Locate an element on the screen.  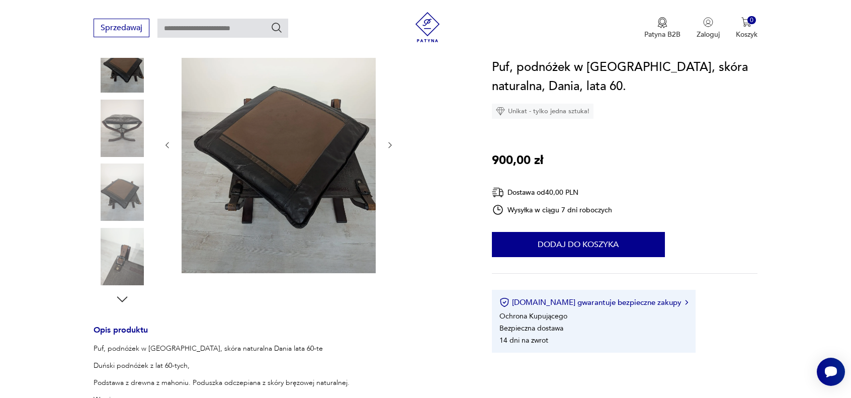
img: Ikona medalu is located at coordinates (663, 23).